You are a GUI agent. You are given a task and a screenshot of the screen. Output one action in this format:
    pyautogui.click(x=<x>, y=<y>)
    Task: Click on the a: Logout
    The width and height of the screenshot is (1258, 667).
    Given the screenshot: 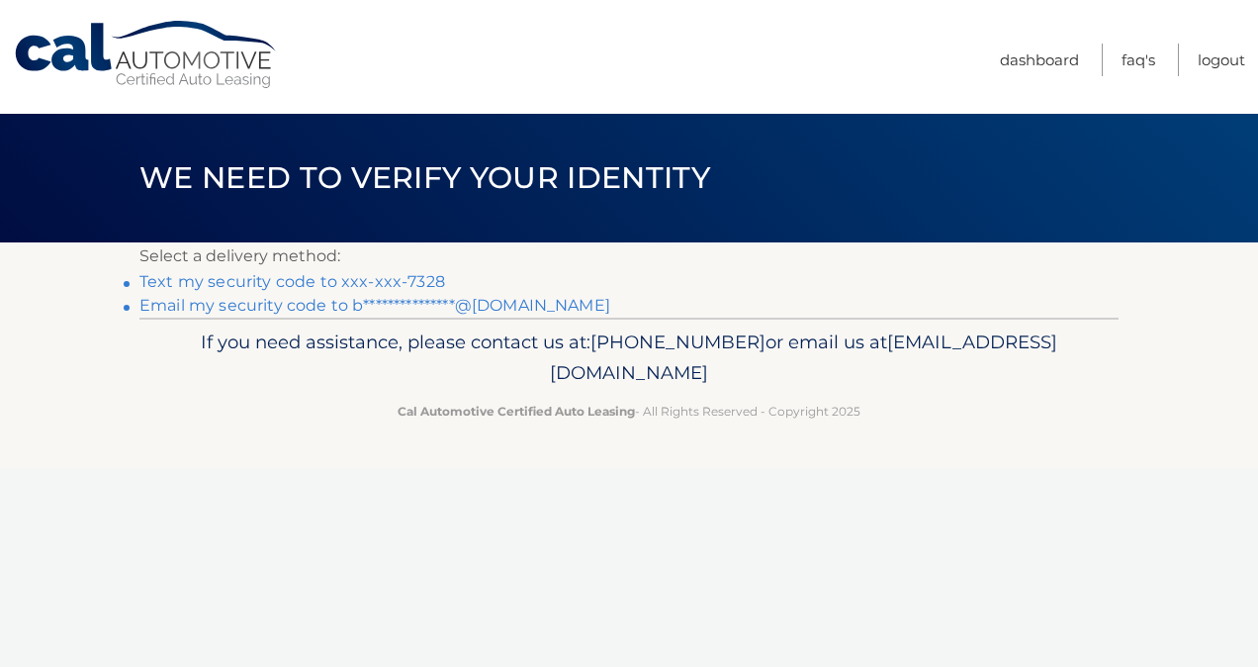 What is the action you would take?
    pyautogui.click(x=1222, y=59)
    